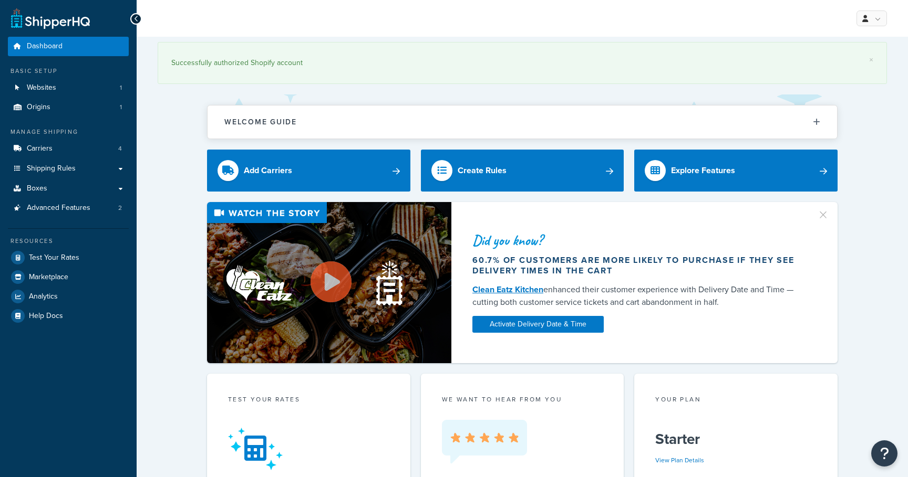  Describe the element at coordinates (261, 122) in the screenshot. I see `h2: Welcome Guide` at that location.